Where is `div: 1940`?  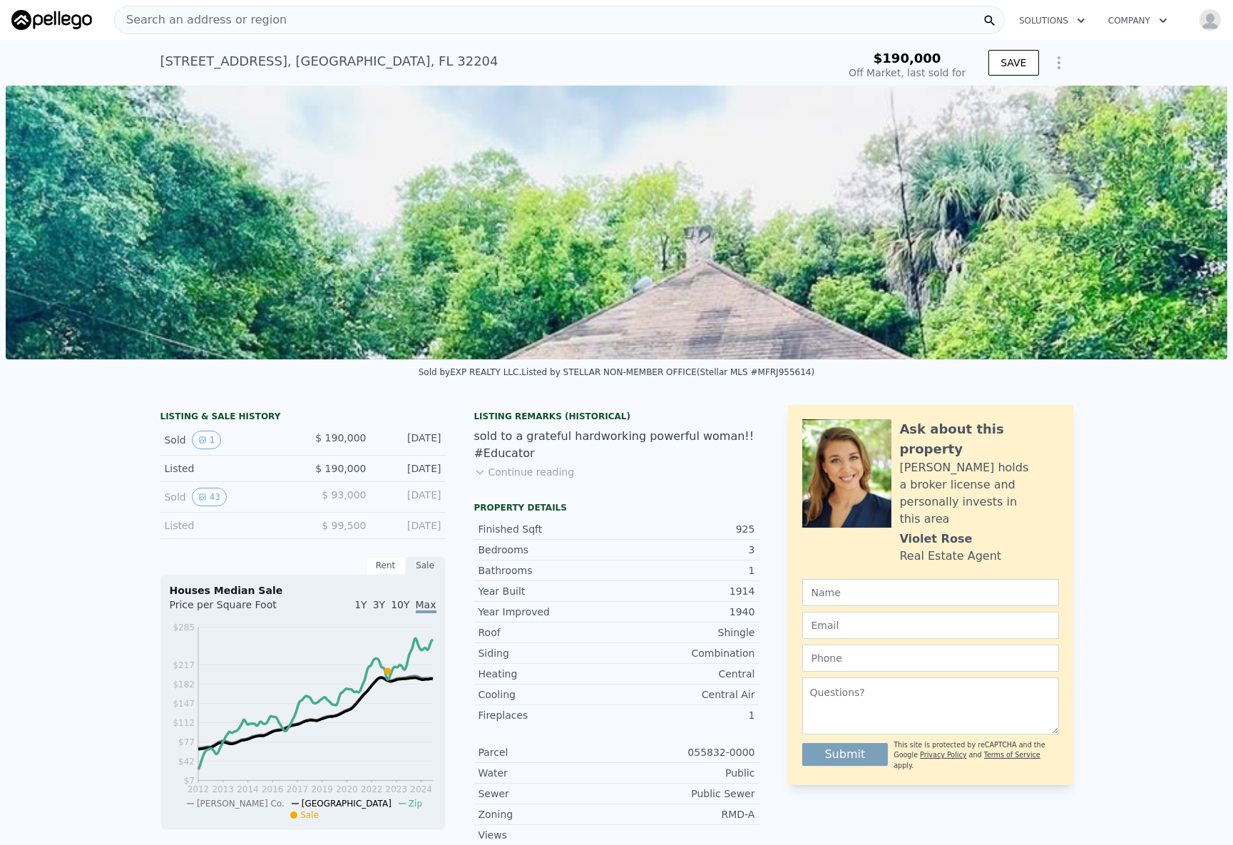 div: 1940 is located at coordinates (686, 612).